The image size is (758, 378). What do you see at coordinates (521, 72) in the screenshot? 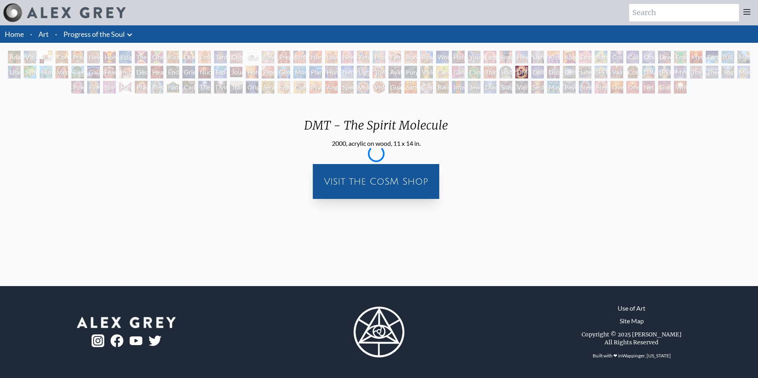
I see `div: DMT - The Spirit Molecule` at bounding box center [521, 72].